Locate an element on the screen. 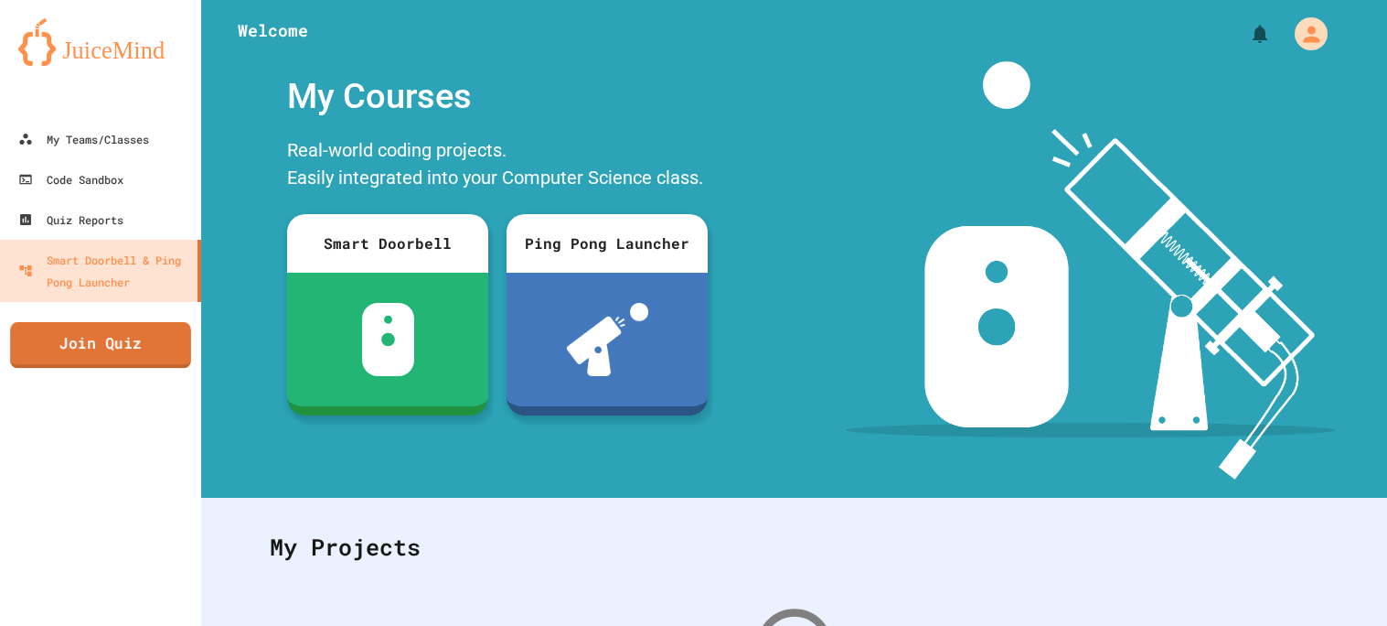  div: Smart Doorbell is located at coordinates (388, 243).